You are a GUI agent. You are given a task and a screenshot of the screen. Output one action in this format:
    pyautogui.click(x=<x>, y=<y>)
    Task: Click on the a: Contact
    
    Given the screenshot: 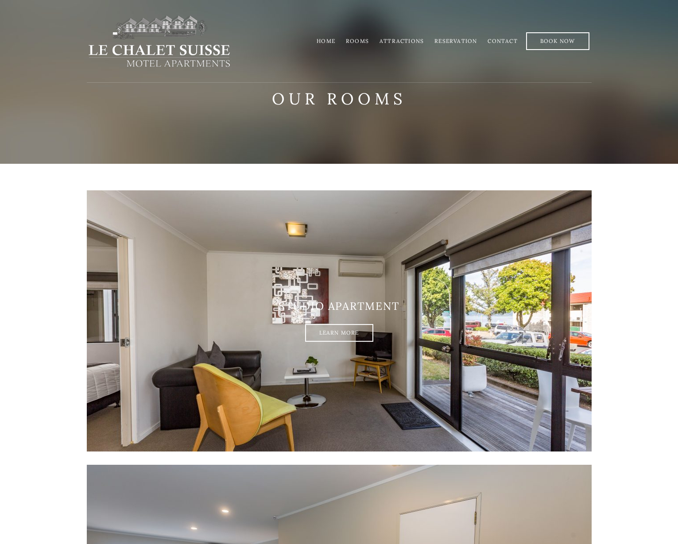 What is the action you would take?
    pyautogui.click(x=502, y=41)
    